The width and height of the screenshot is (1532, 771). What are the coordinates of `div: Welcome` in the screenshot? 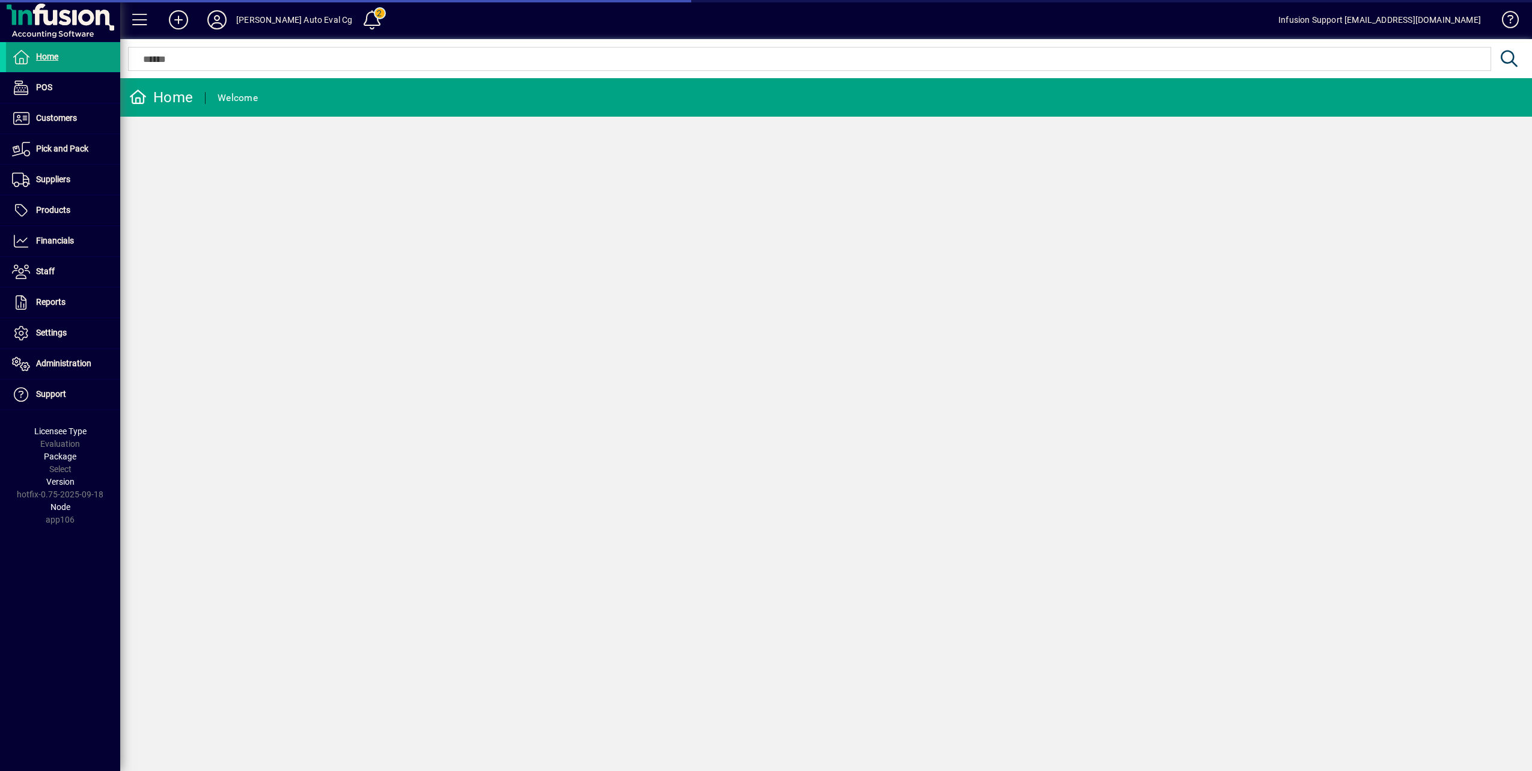 It's located at (237, 98).